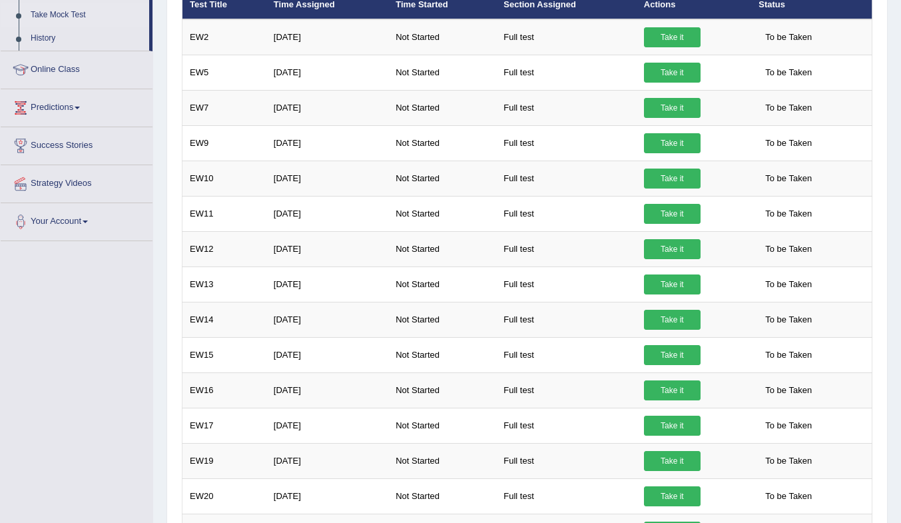 This screenshot has width=901, height=523. I want to click on td: EW10, so click(224, 178).